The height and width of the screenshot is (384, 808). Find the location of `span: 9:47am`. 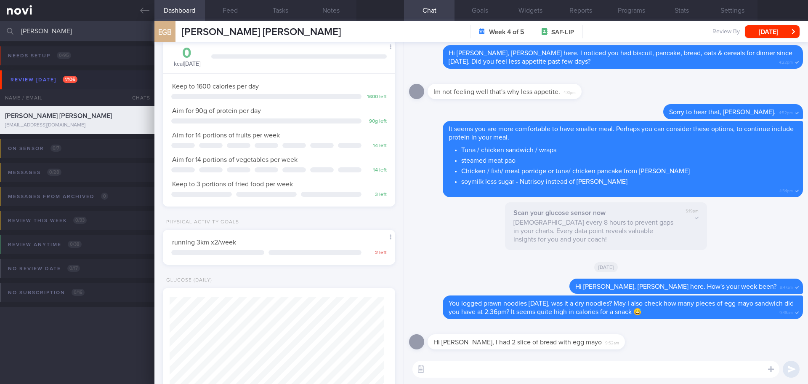

span: 9:47am is located at coordinates (787, 286).